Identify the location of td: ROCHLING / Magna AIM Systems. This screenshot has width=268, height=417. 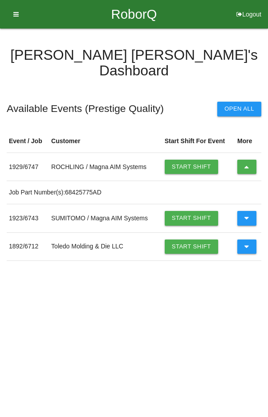
(106, 166).